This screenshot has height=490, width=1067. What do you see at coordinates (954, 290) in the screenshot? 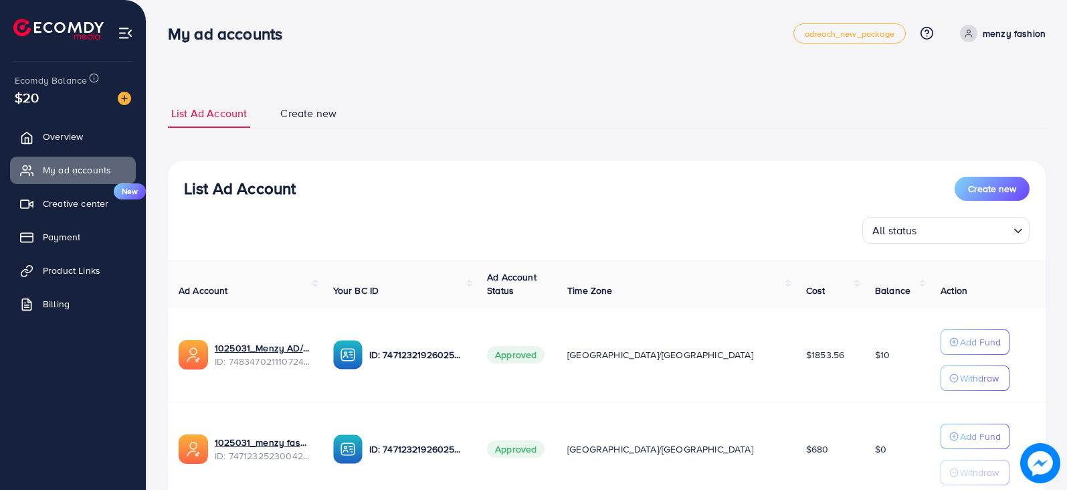
I see `span: Action` at bounding box center [954, 290].